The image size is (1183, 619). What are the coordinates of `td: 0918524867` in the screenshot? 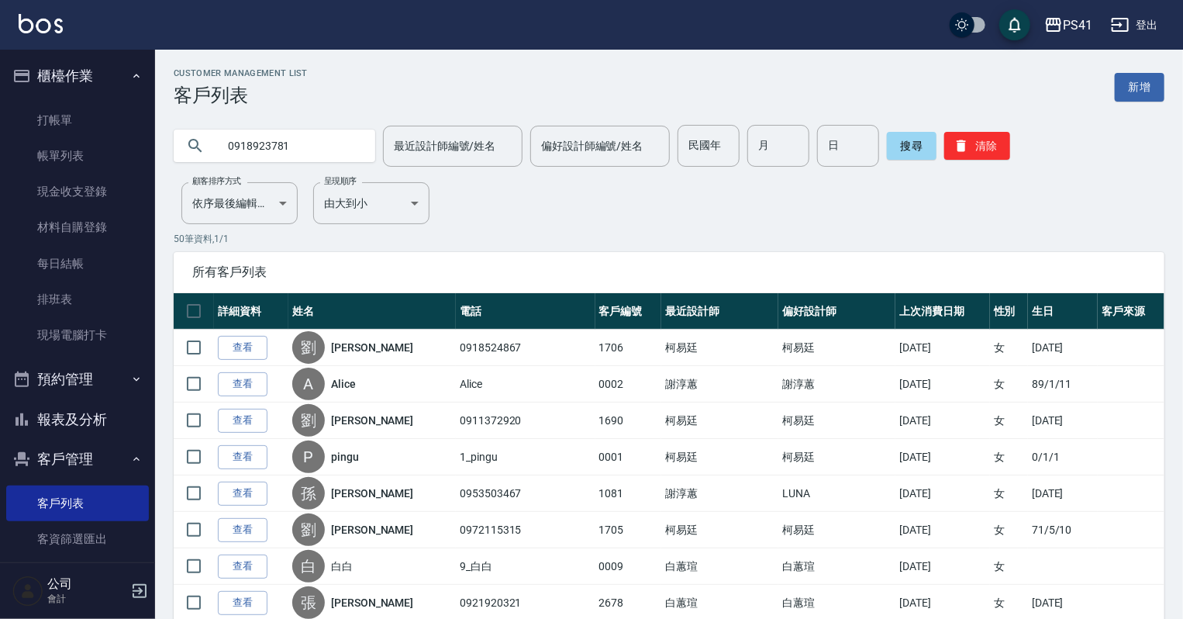 It's located at (525, 347).